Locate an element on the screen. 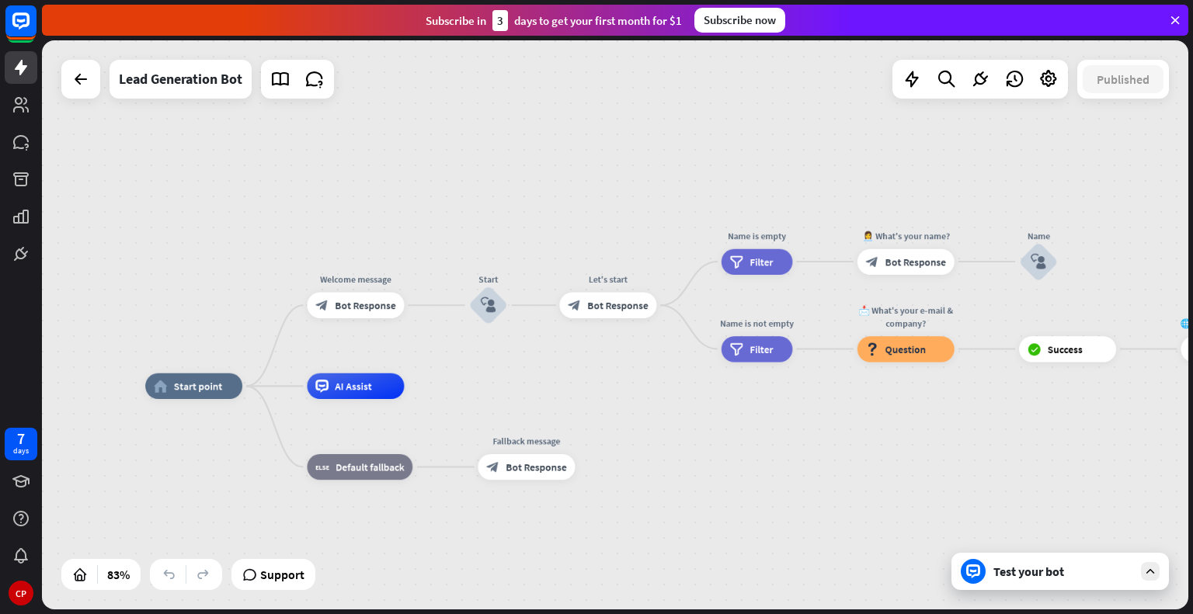 Image resolution: width=1193 pixels, height=614 pixels. div: Start is located at coordinates (489, 280).